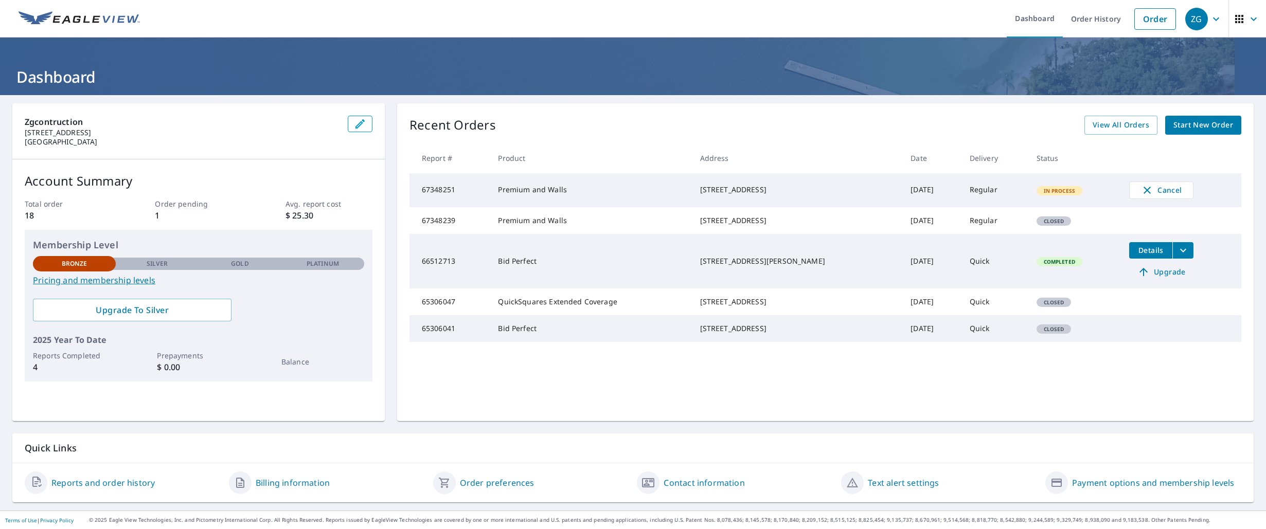 Image resolution: width=1266 pixels, height=529 pixels. Describe the element at coordinates (240, 264) in the screenshot. I see `p: Gold` at that location.